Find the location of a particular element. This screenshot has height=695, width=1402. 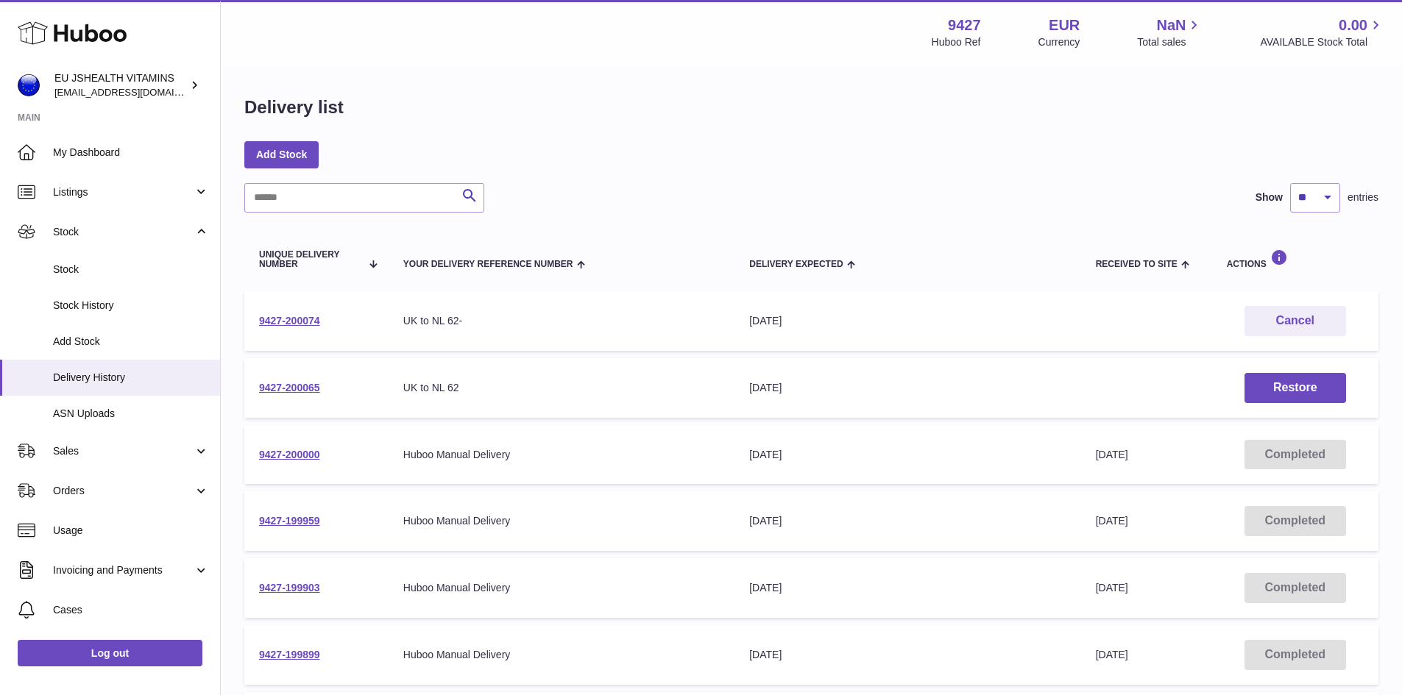

span: Orders is located at coordinates (123, 491).